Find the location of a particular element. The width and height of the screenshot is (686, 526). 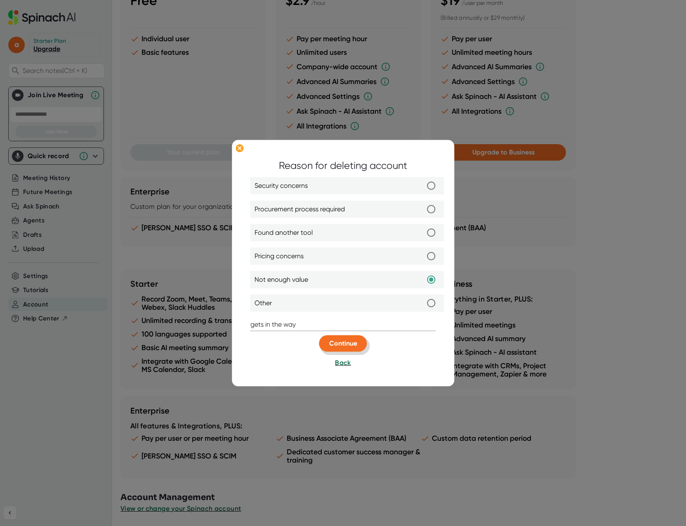

span: Found another tool is located at coordinates (283, 233).